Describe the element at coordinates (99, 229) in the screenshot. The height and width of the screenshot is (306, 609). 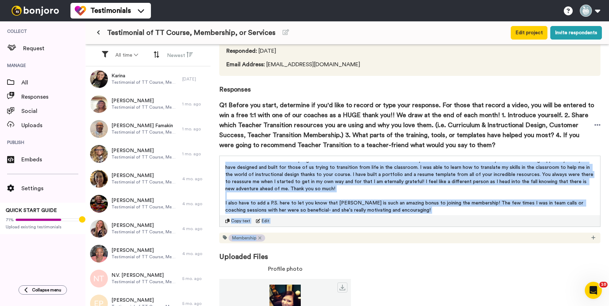
I see `img: 2c916754-e682-43f0-aa0e-a75229573cf2.jpeg` at that location.